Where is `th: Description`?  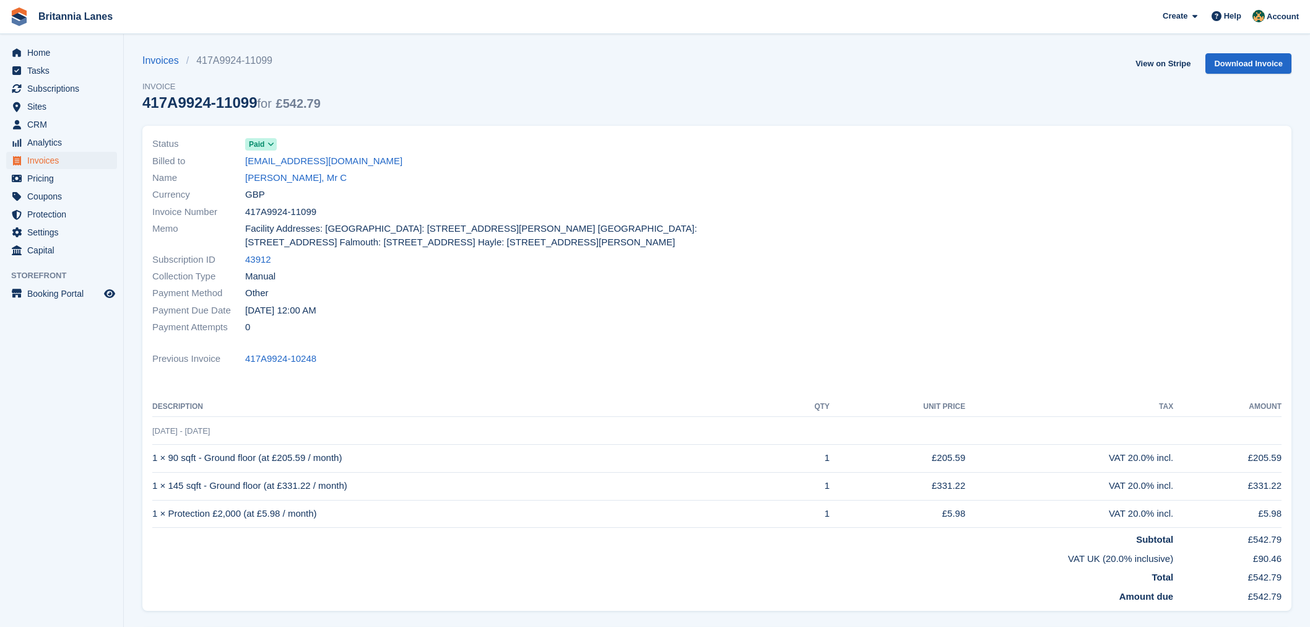 th: Description is located at coordinates (466, 407).